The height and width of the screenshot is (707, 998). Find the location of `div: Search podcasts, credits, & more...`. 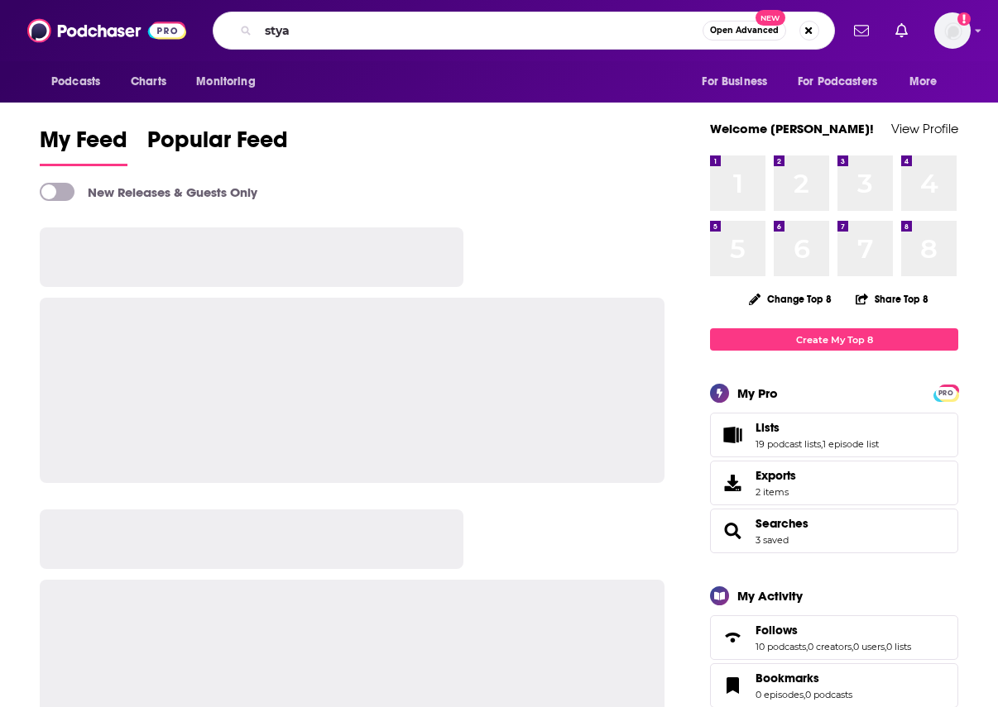

div: Search podcasts, credits, & more... is located at coordinates (524, 31).